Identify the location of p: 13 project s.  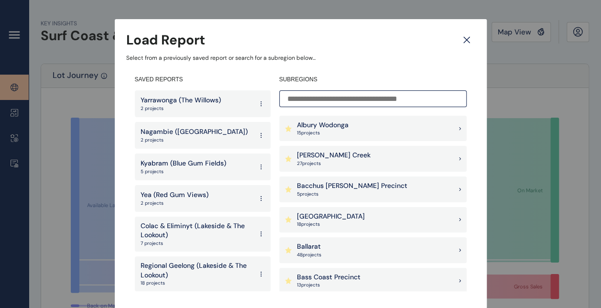
(329, 285).